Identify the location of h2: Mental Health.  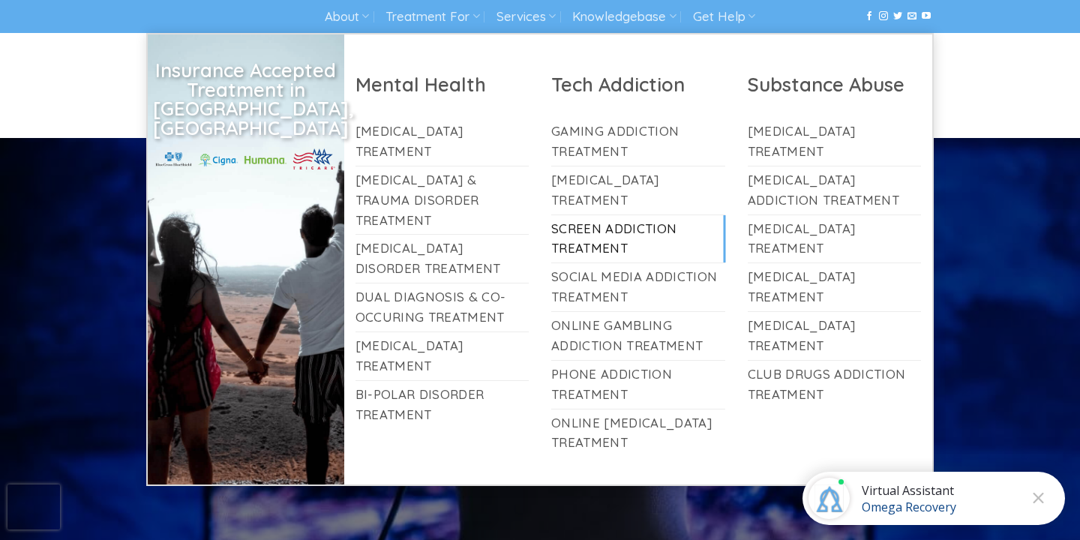
(443, 84).